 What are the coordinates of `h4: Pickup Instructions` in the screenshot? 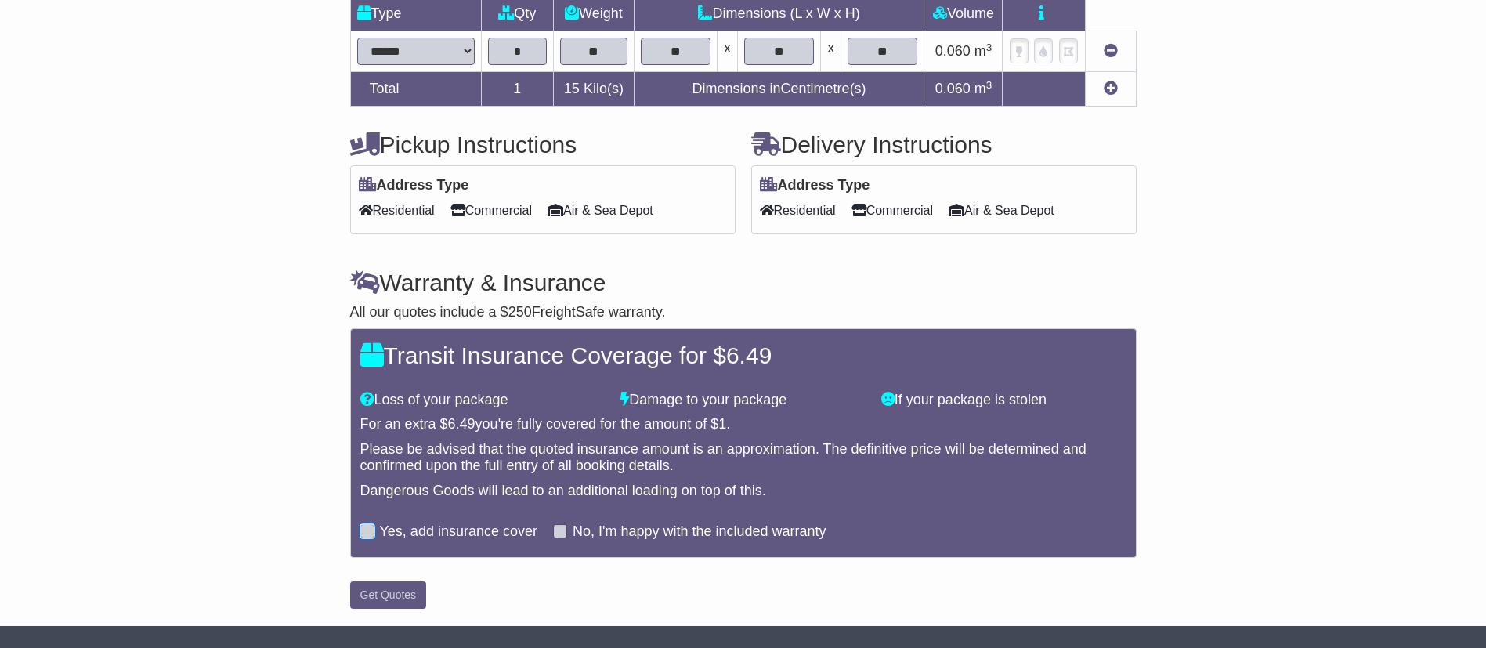 It's located at (543, 144).